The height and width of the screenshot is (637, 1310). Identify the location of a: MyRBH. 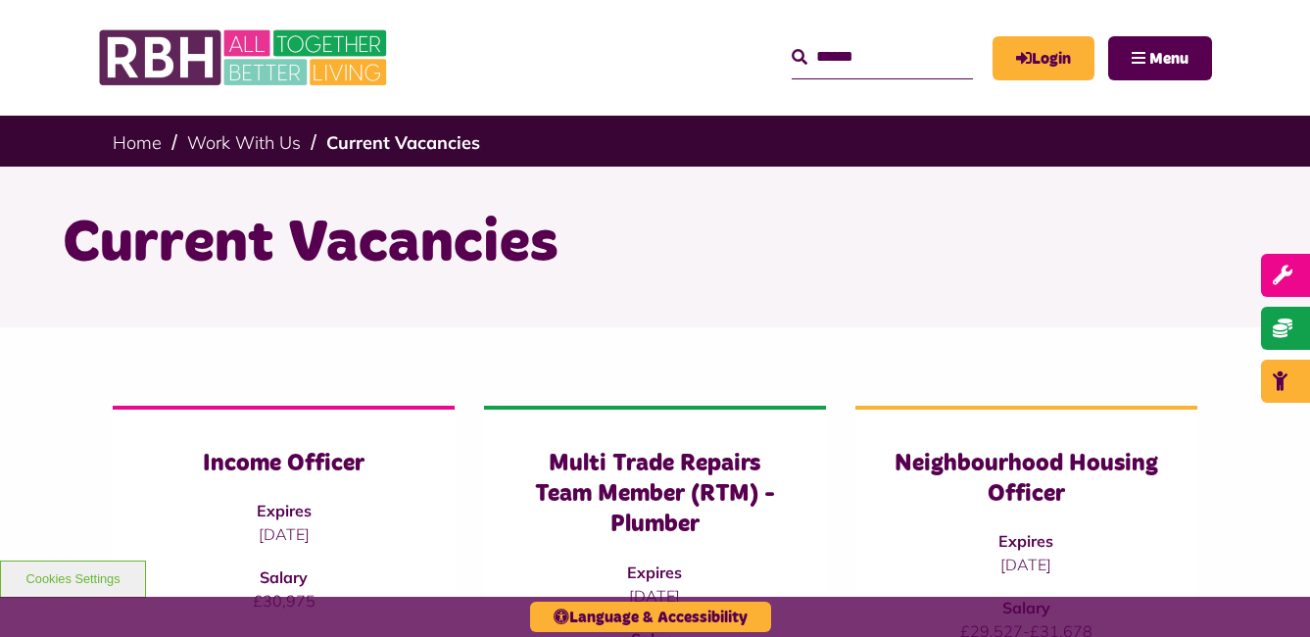
(1044, 58).